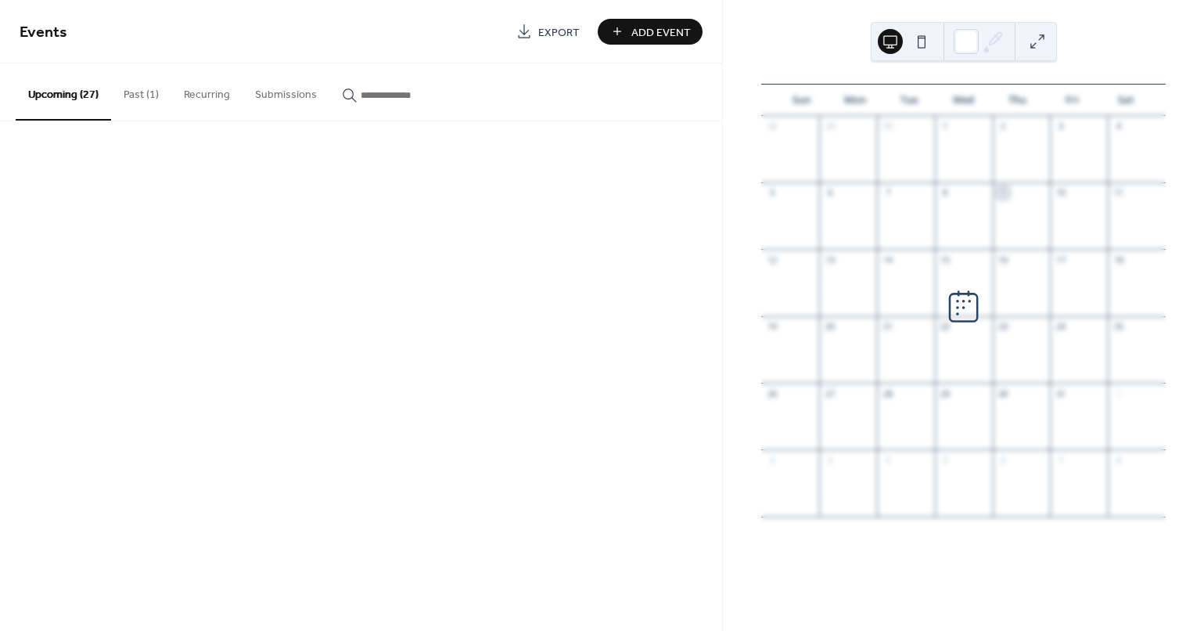 The image size is (1204, 631). What do you see at coordinates (771, 393) in the screenshot?
I see `div: 26` at bounding box center [771, 393].